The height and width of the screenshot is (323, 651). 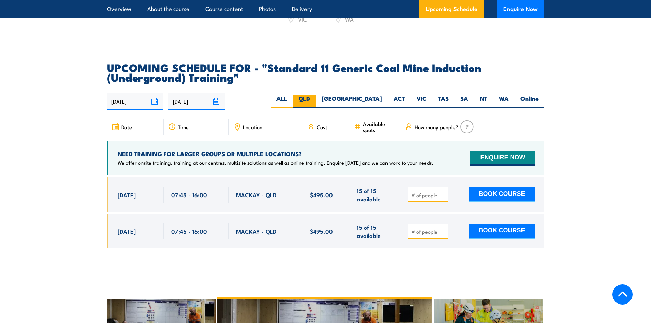 What do you see at coordinates (304, 101) in the screenshot?
I see `label: QLD` at bounding box center [304, 101].